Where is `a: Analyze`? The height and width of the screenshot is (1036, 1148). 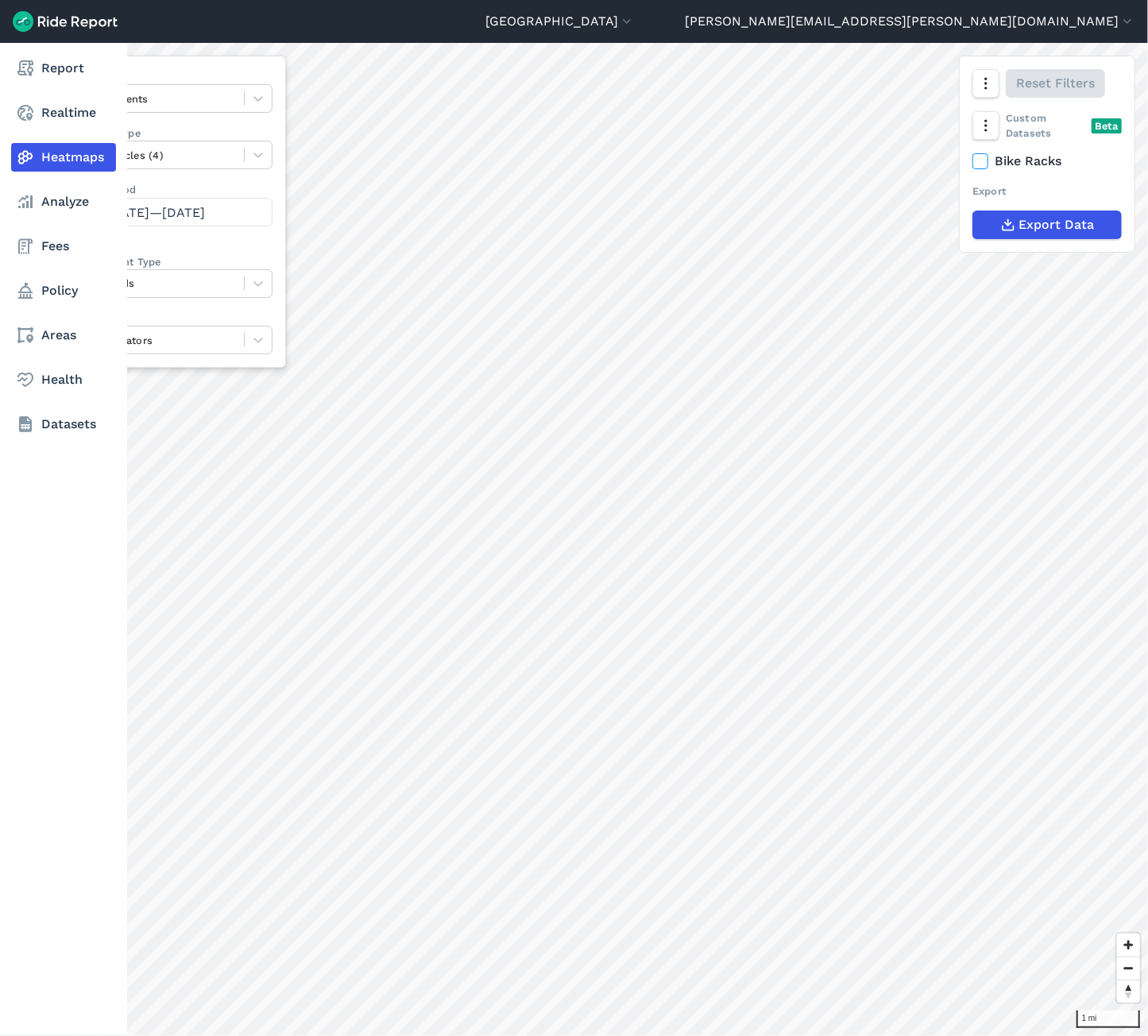 a: Analyze is located at coordinates (63, 202).